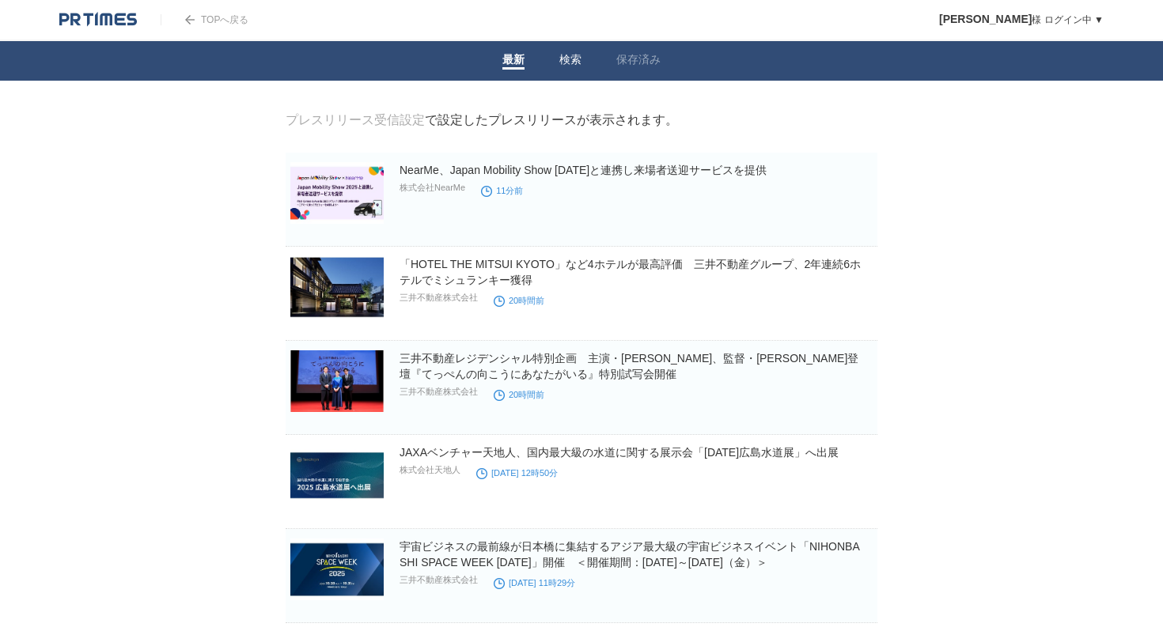 Image resolution: width=1163 pixels, height=631 pixels. I want to click on a: TOPへ戻る, so click(204, 20).